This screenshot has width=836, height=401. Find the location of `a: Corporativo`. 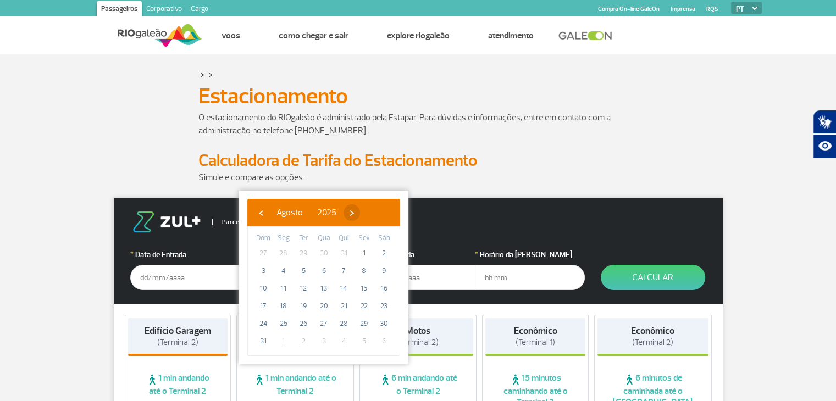

a: Corporativo is located at coordinates (164, 10).